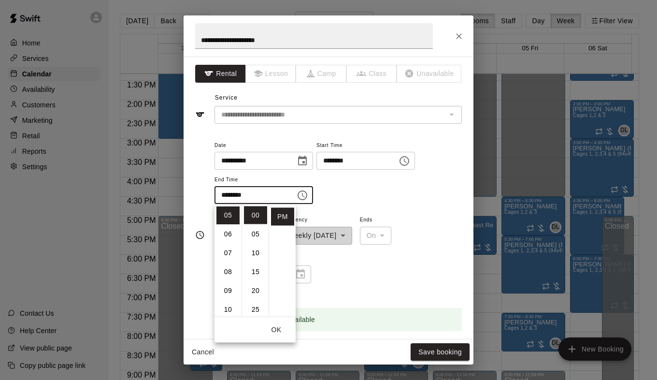 This screenshot has width=657, height=380. I want to click on ul: Select hours, so click(228, 260).